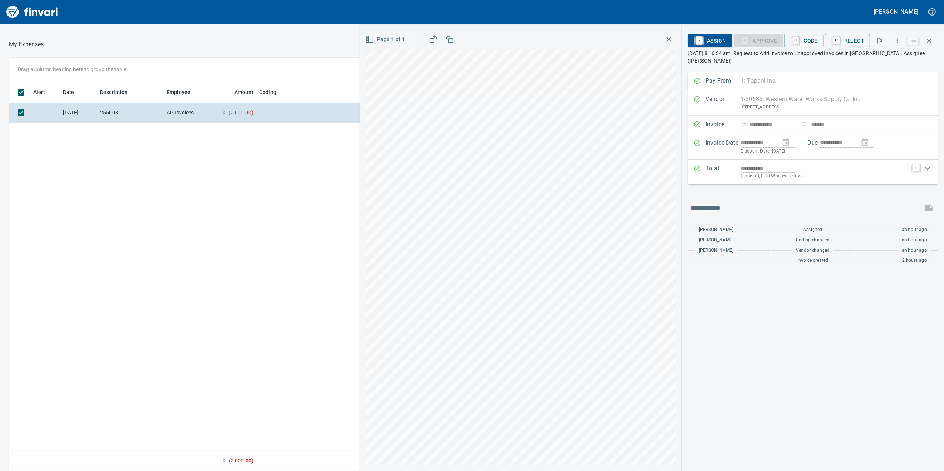 This screenshot has width=944, height=471. I want to click on span: Code, so click(804, 41).